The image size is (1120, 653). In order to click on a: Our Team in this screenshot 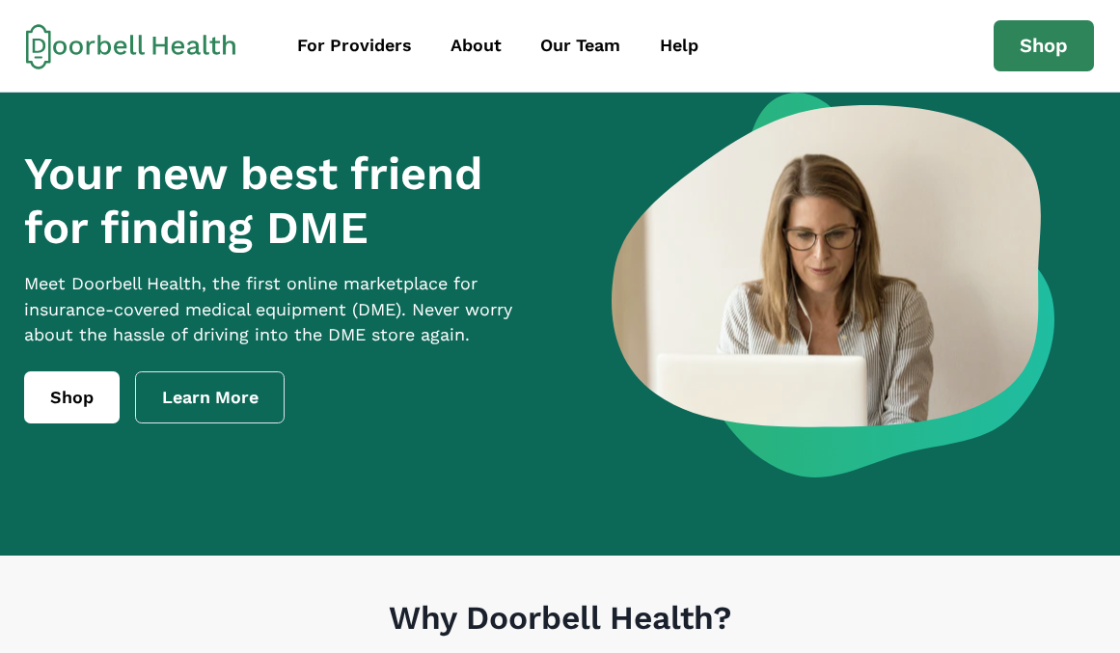, I will do `click(580, 45)`.